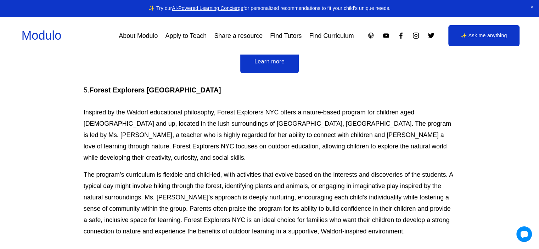  I want to click on p: The program’s curriculum is flexible and child-led, with activities that evolve based on the inte..., so click(270, 203).